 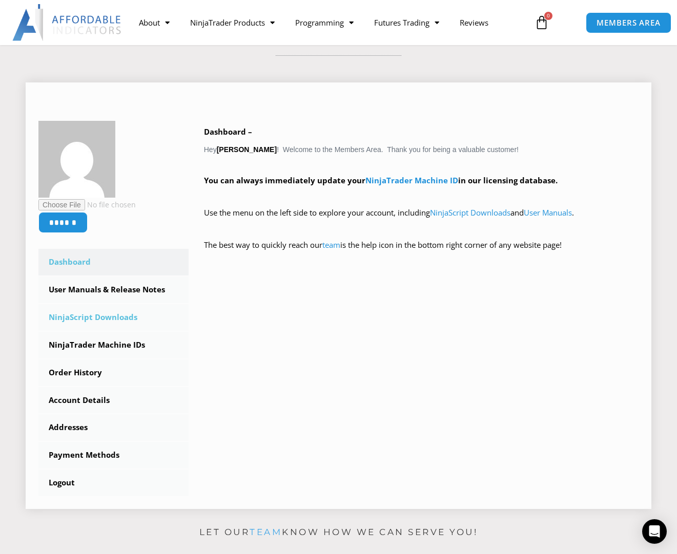 What do you see at coordinates (113, 373) in the screenshot?
I see `a: Order History` at bounding box center [113, 373].